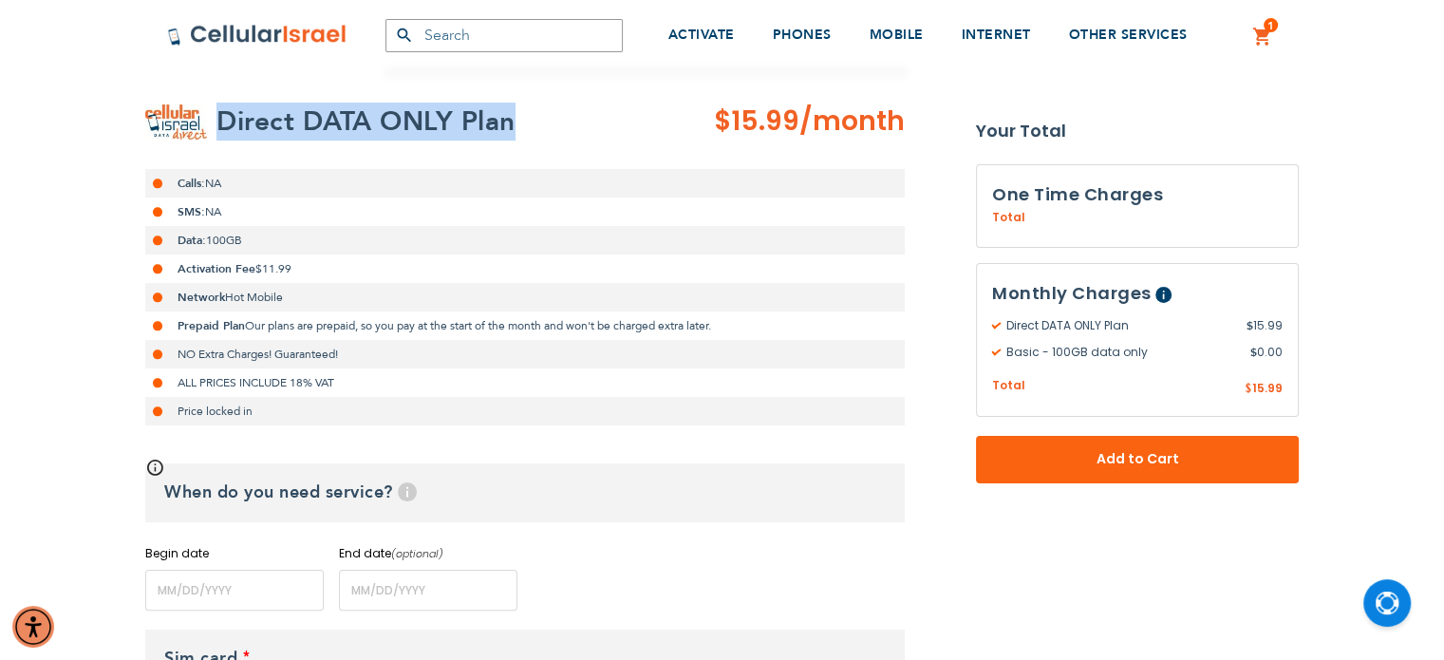 This screenshot has height=660, width=1444. What do you see at coordinates (417, 554) in the screenshot?
I see `i: (optional)` at bounding box center [417, 554].